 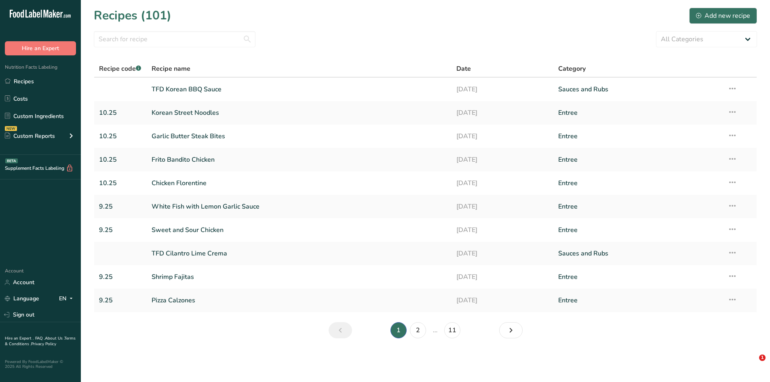 What do you see at coordinates (299, 253) in the screenshot?
I see `a: TFD Cilantro Lime Crema` at bounding box center [299, 253].